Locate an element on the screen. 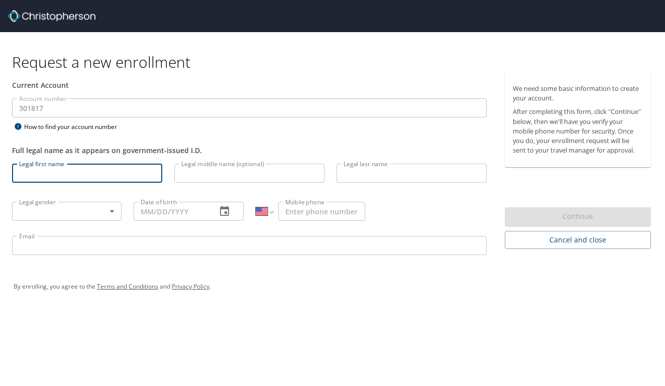  span: Cancel and close is located at coordinates (578, 240).